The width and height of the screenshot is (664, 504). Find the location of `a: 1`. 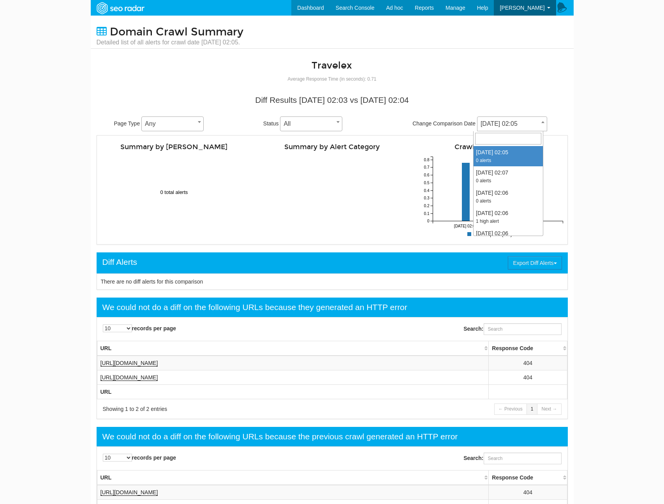

a: 1 is located at coordinates (532, 409).